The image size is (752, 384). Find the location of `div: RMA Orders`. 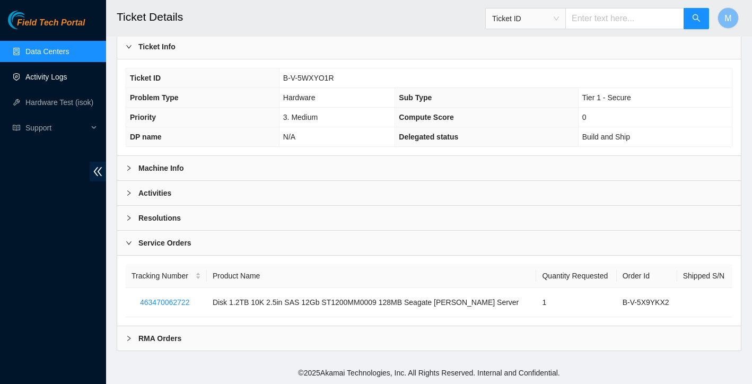

div: RMA Orders is located at coordinates (429, 338).